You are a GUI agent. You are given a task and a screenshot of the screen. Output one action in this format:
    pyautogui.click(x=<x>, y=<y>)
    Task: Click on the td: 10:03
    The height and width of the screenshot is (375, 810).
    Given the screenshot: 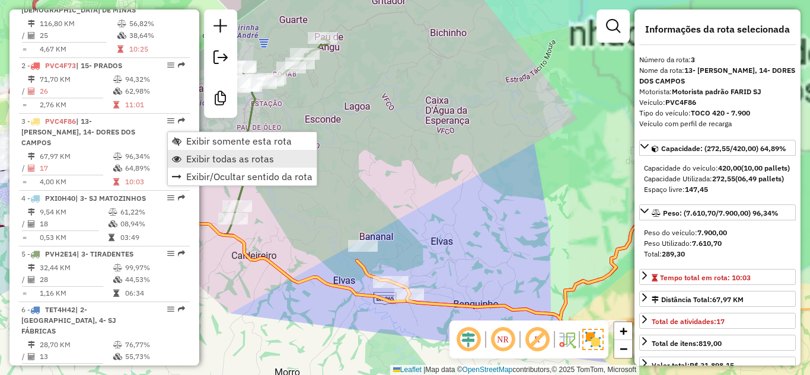 What is the action you would take?
    pyautogui.click(x=154, y=182)
    